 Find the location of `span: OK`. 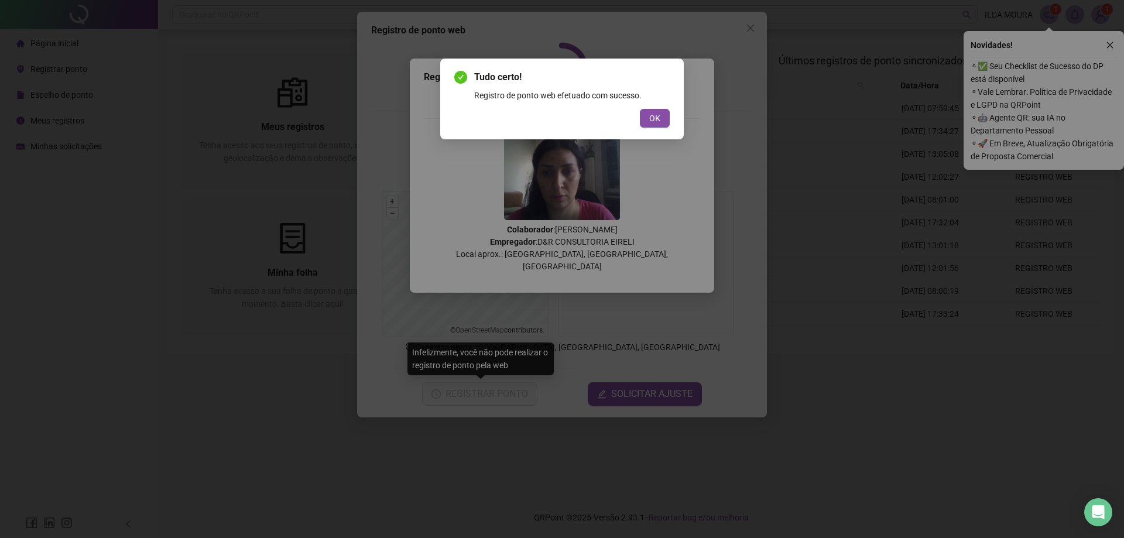

span: OK is located at coordinates (655, 118).